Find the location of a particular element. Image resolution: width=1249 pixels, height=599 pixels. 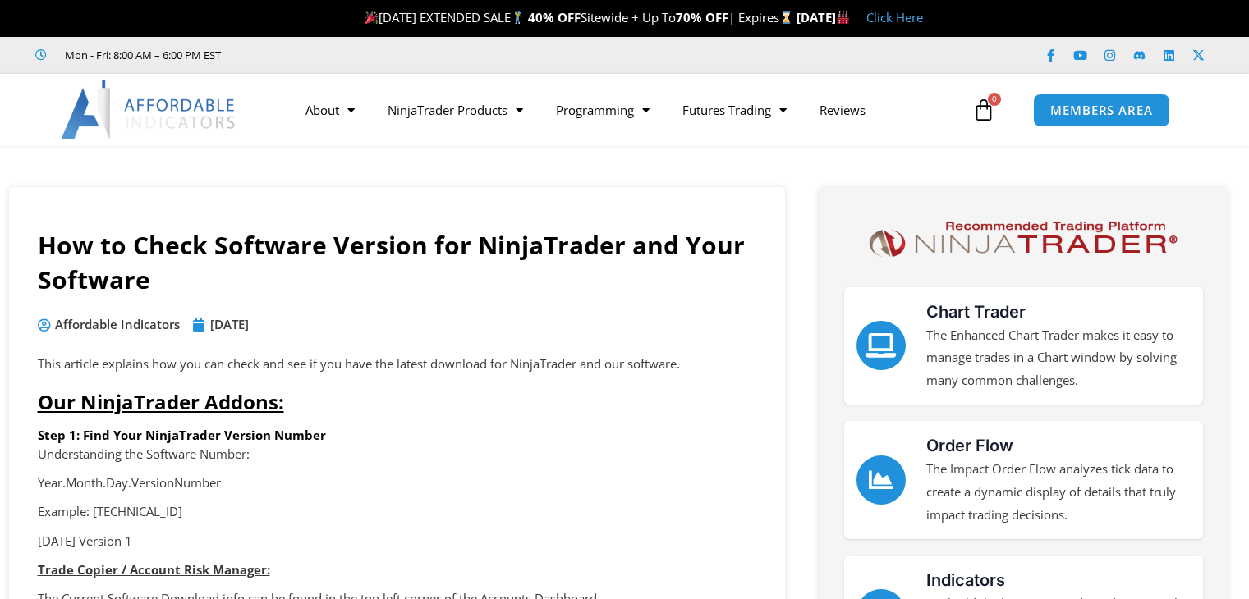

a: Programming is located at coordinates (603, 110).